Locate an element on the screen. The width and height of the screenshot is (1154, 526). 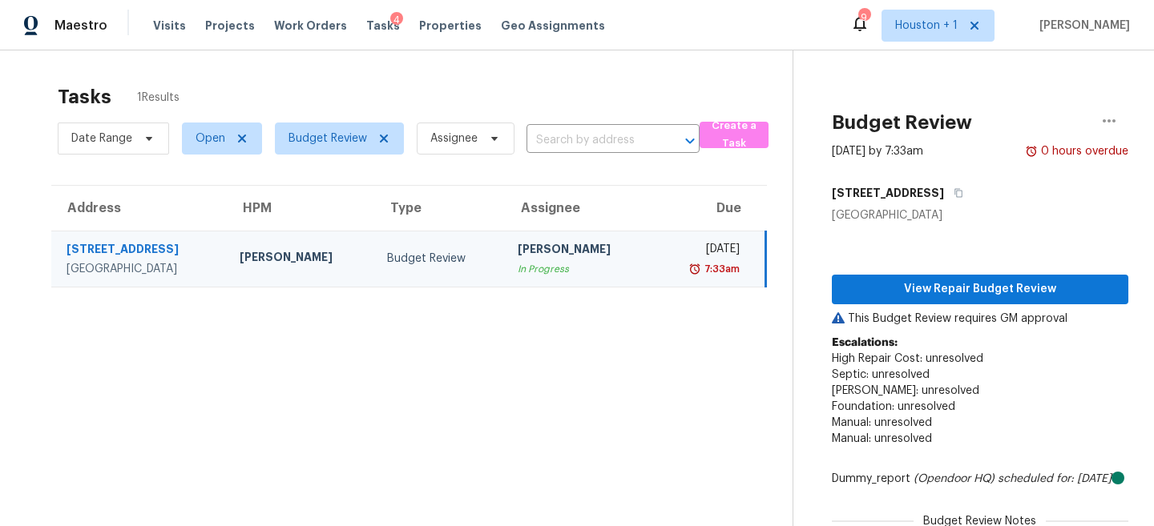
div: Budget Review is located at coordinates (439, 259).